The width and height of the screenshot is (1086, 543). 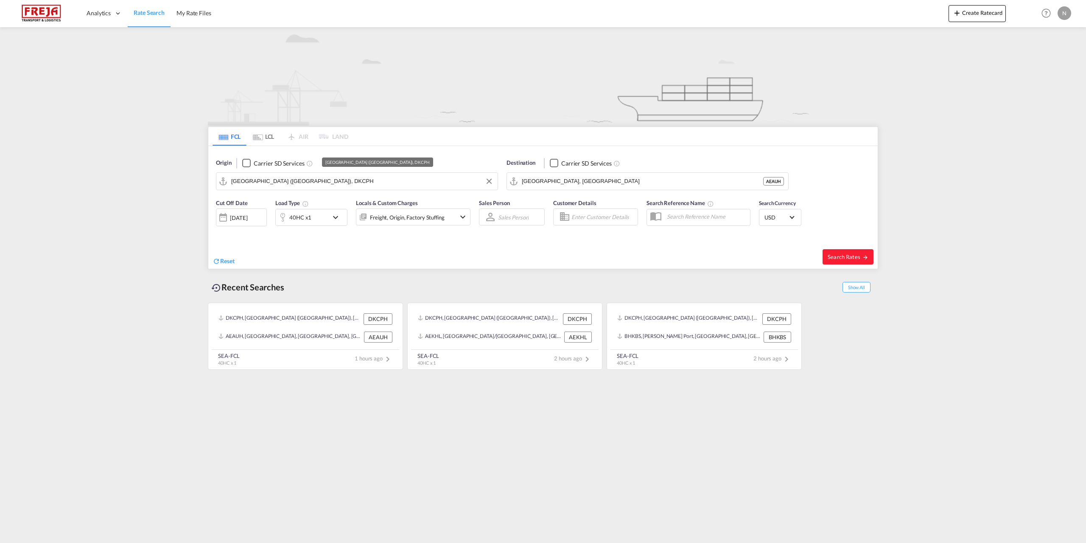 What do you see at coordinates (98, 13) in the screenshot?
I see `span: Analytics` at bounding box center [98, 13].